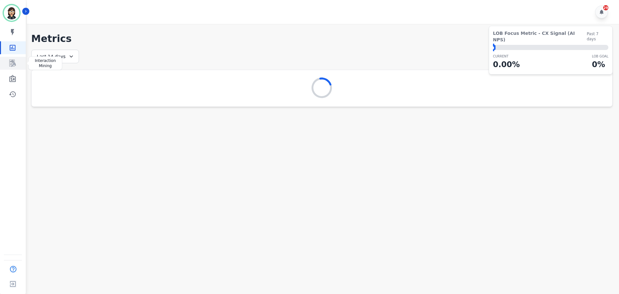  Describe the element at coordinates (600, 56) in the screenshot. I see `p: LOB Goal` at that location.